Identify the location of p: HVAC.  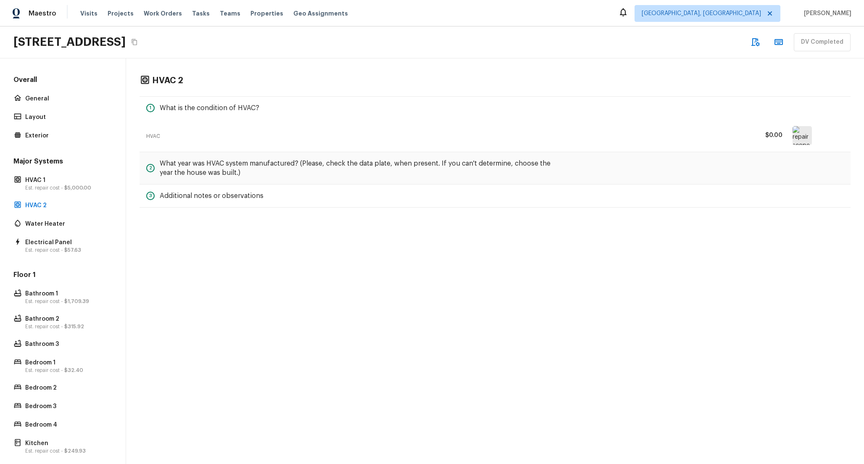
(198, 136).